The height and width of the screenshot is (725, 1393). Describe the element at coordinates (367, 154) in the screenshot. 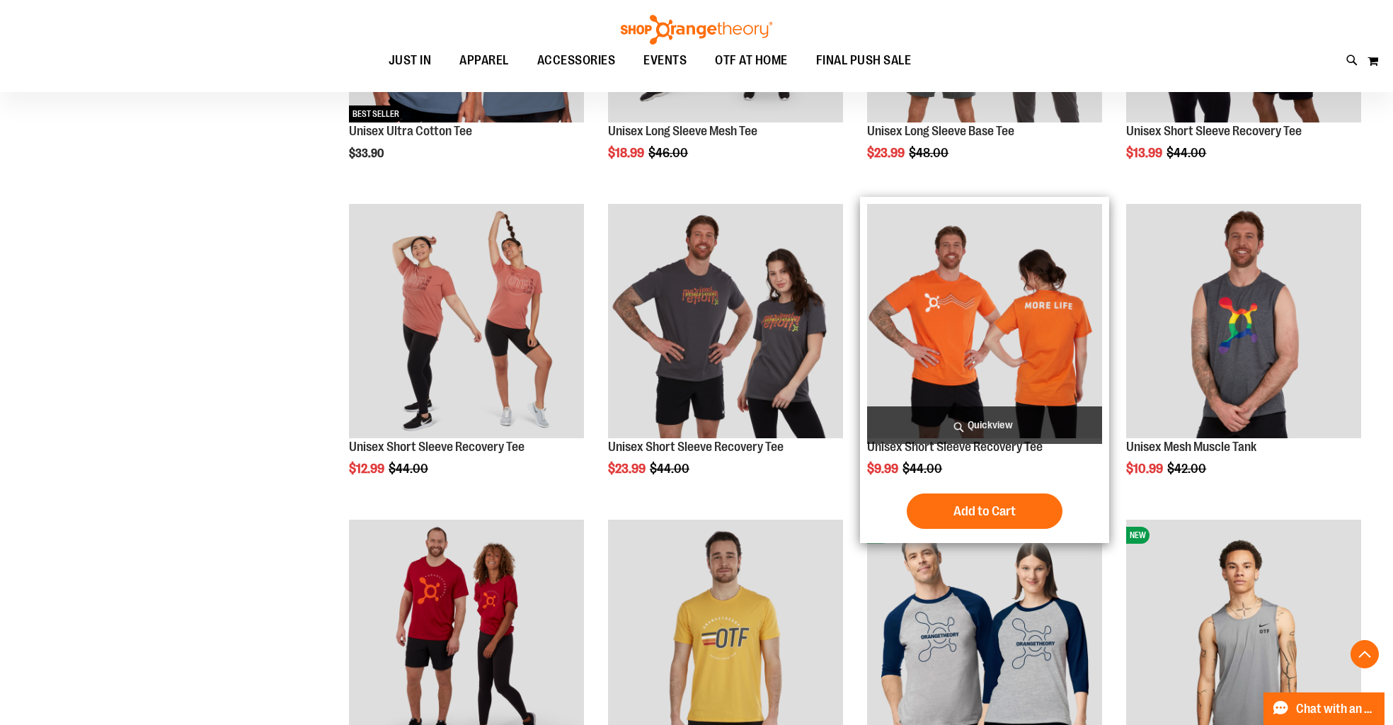

I see `span: $33.90` at that location.